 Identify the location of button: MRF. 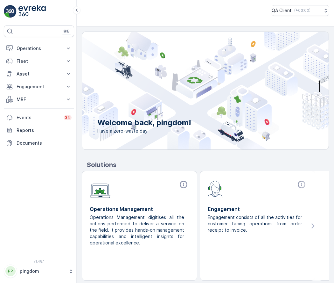
(39, 99).